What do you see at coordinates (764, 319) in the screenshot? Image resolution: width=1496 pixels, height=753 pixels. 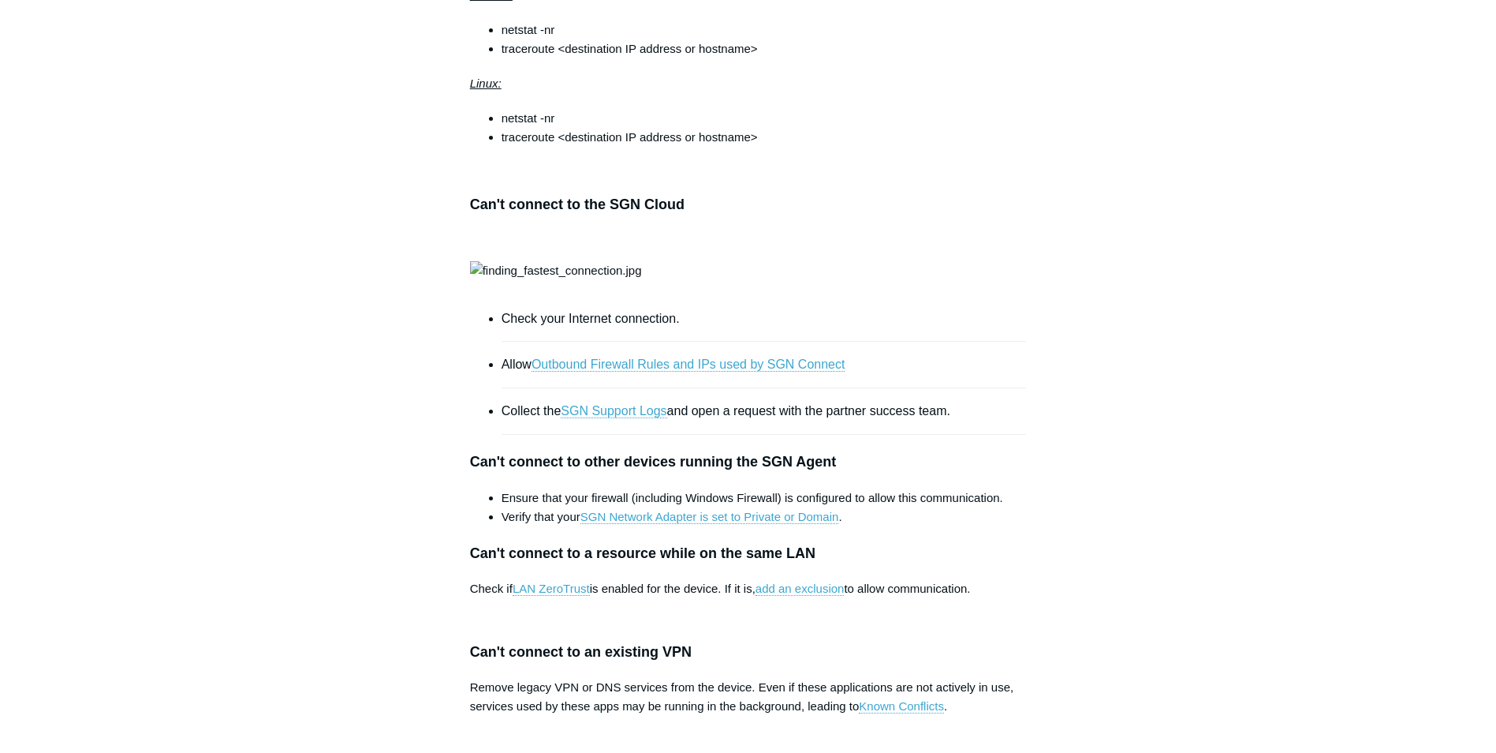 I see `li: Check your Internet connection.` at bounding box center [764, 319].